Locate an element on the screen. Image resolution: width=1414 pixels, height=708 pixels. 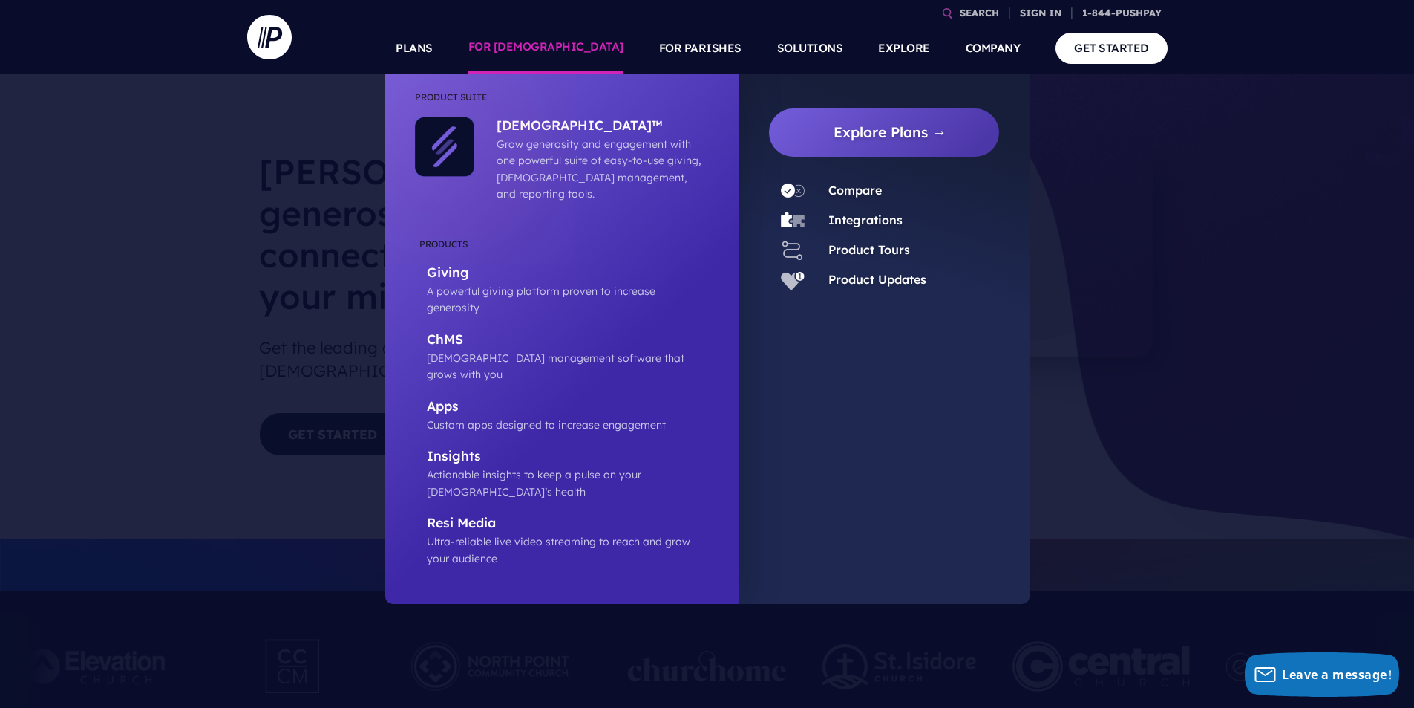
a: SOLUTIONS is located at coordinates (810, 48).